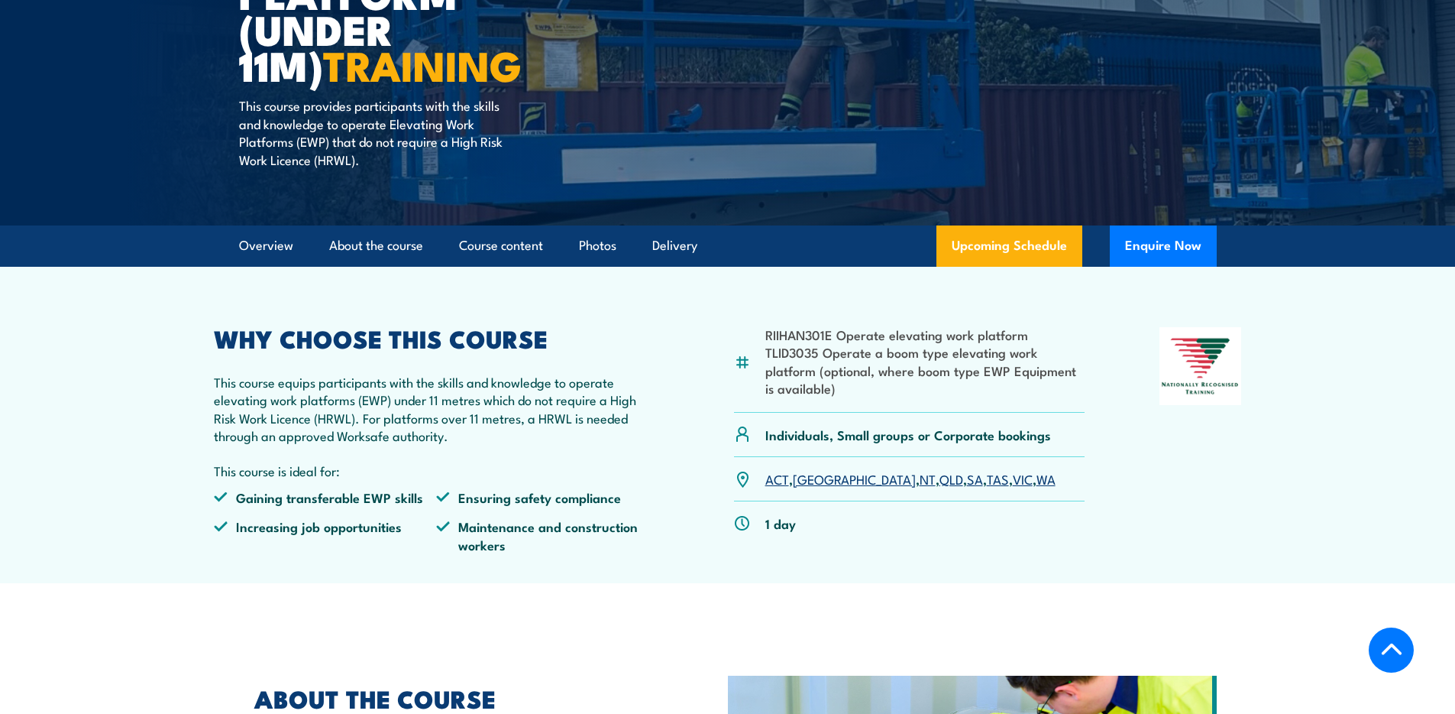 The image size is (1455, 714). Describe the element at coordinates (777, 478) in the screenshot. I see `a: ACT` at that location.